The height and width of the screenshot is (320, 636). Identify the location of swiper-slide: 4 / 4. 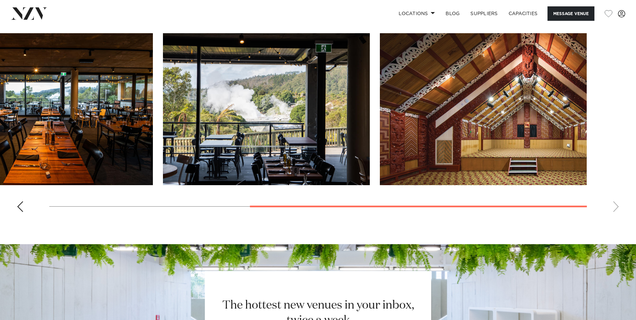
(483, 109).